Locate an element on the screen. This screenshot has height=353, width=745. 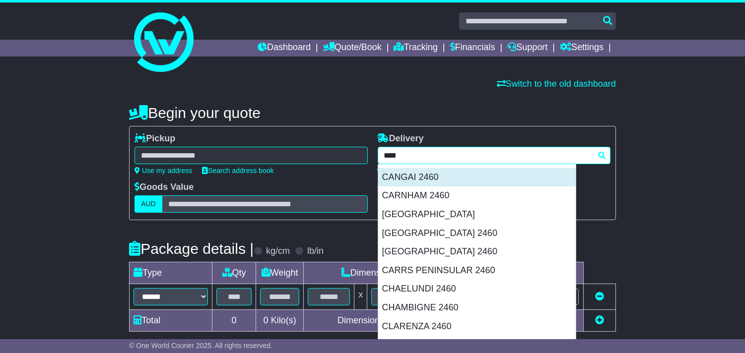
div: CARRS PENINSULAR 2460 is located at coordinates (477, 271).